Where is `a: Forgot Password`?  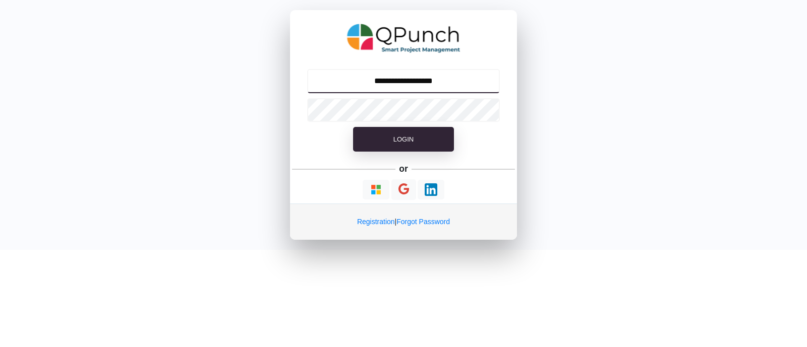 a: Forgot Password is located at coordinates (423, 222).